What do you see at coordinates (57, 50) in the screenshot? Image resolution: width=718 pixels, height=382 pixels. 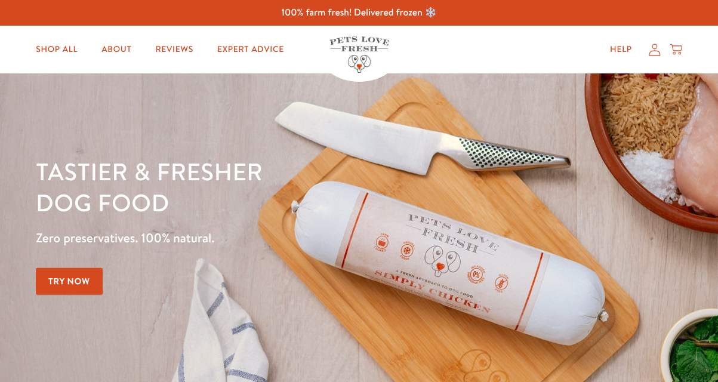 I see `a: Shop All` at bounding box center [57, 50].